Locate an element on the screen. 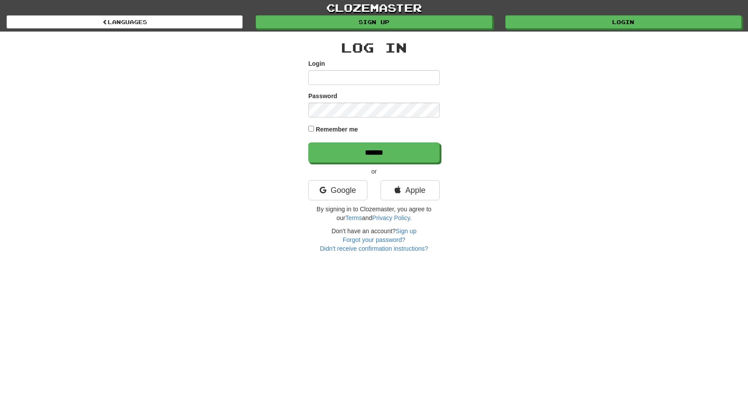 This screenshot has width=748, height=416. p: or is located at coordinates (374, 171).